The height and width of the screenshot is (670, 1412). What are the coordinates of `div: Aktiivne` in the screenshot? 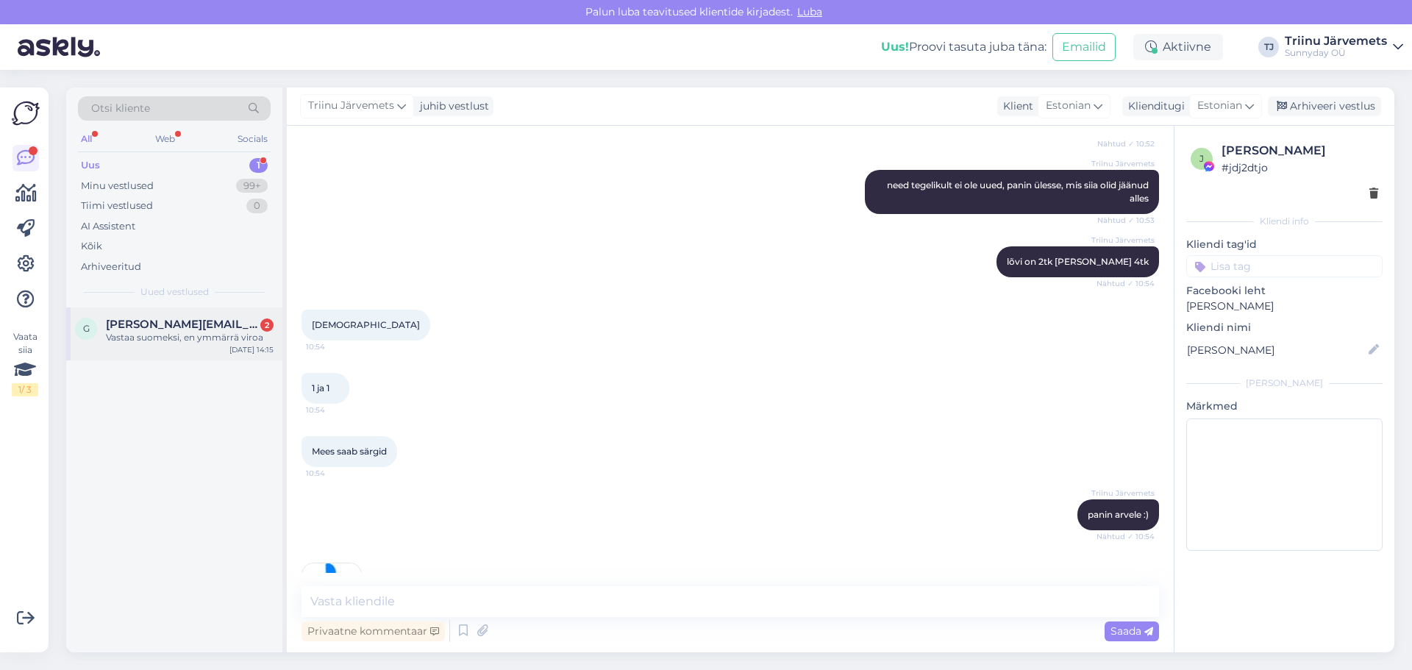 It's located at (1178, 47).